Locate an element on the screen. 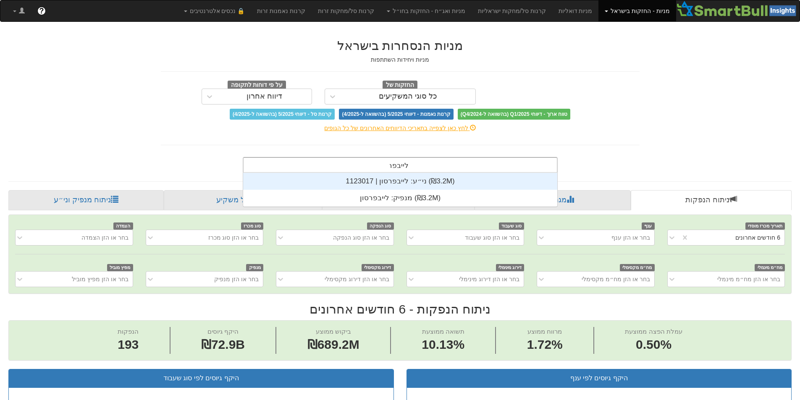  span: סוג שעבוד is located at coordinates (512, 226).